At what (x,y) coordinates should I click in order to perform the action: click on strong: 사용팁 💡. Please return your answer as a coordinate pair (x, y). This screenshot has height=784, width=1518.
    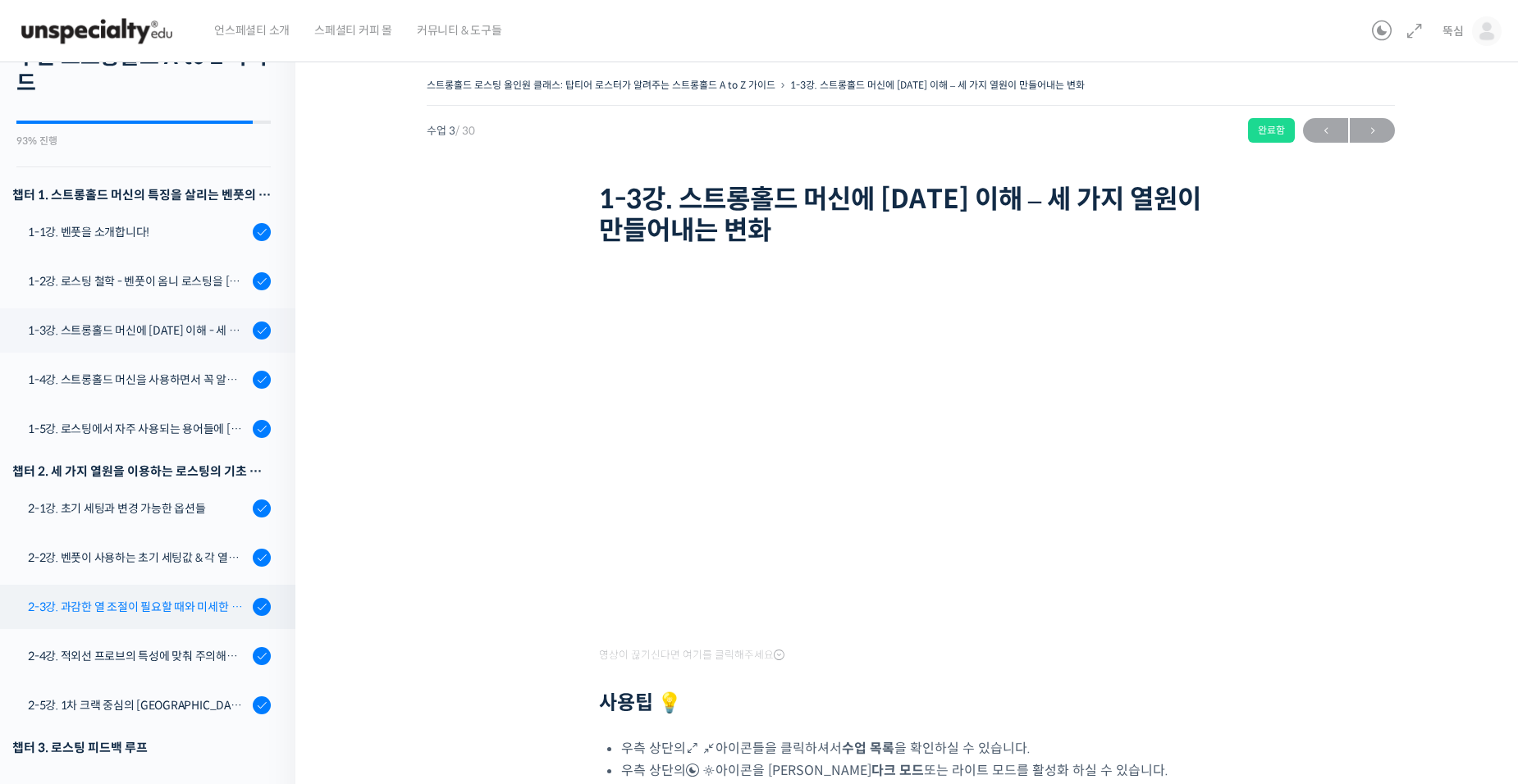
    Looking at the image, I should click on (640, 703).